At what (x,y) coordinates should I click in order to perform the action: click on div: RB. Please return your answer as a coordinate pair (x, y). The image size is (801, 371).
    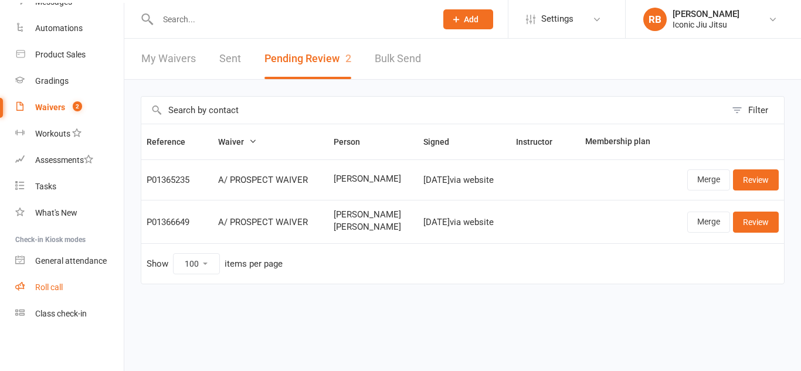
    Looking at the image, I should click on (655, 19).